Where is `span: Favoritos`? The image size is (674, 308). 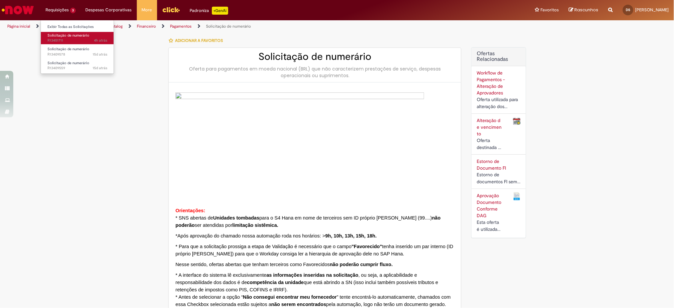
span: Favoritos is located at coordinates (550, 10).